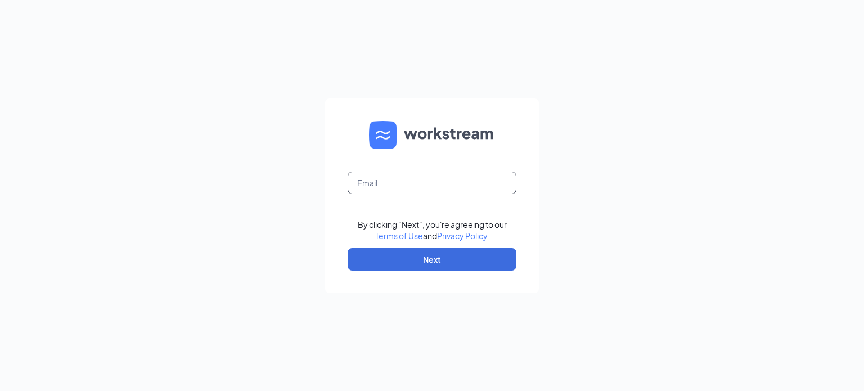  Describe the element at coordinates (432, 135) in the screenshot. I see `img: WS logo and Workstream text` at that location.